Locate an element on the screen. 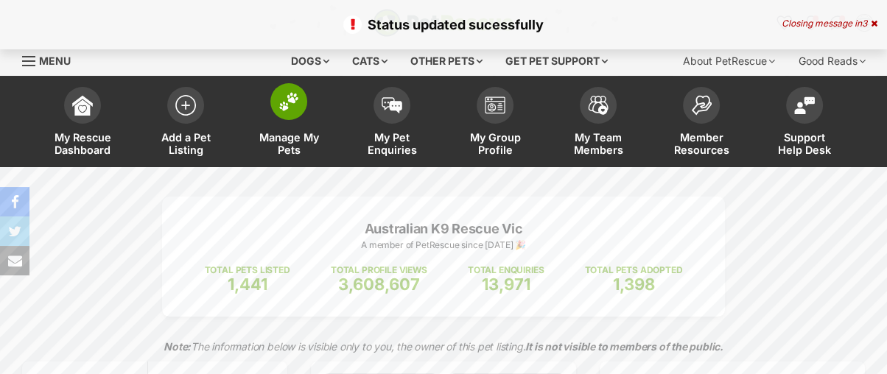 This screenshot has height=374, width=887. img: help-desk-icon-fdf02630f3aa405de69fd3d07c3f3aa587a6932b1a1747fa1d2bba05be0121f9.svg is located at coordinates (805, 105).